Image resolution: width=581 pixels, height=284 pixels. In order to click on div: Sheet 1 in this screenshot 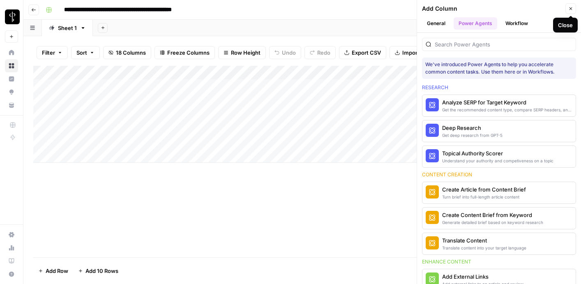, I will do `click(67, 28)`.